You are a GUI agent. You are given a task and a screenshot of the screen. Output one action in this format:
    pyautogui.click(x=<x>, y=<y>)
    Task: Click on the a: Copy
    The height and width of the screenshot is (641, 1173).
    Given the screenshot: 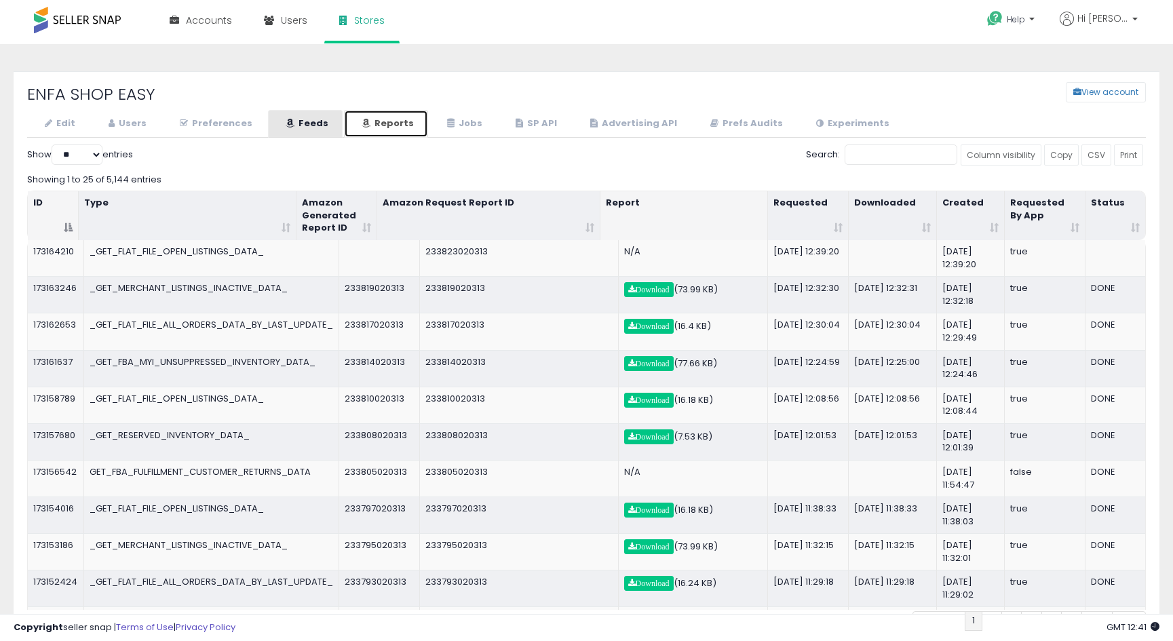 What is the action you would take?
    pyautogui.click(x=1061, y=155)
    